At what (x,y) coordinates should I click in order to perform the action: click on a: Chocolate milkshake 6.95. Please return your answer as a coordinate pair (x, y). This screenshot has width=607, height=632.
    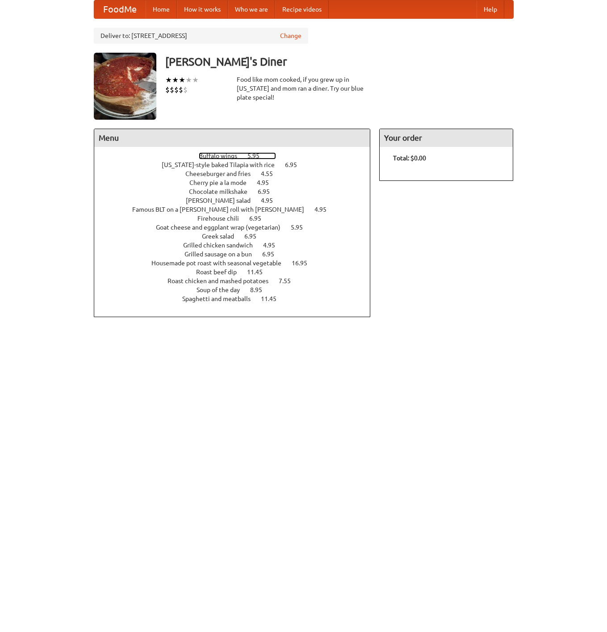
    Looking at the image, I should click on (238, 192).